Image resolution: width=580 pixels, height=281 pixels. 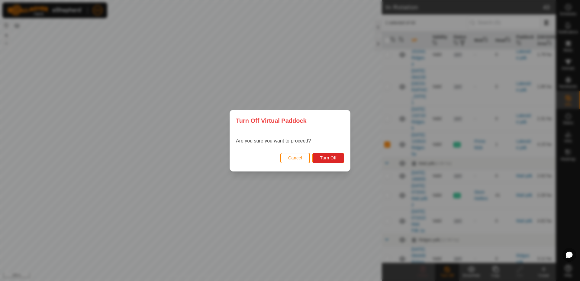 I want to click on span: Turn Off Virtual Paddock, so click(x=271, y=120).